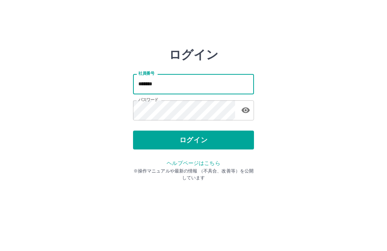 The height and width of the screenshot is (251, 387). What do you see at coordinates (193, 175) in the screenshot?
I see `p: ※操作マニュアルや最新の情報 （不具合、改善等）を公開しています` at bounding box center [193, 175].